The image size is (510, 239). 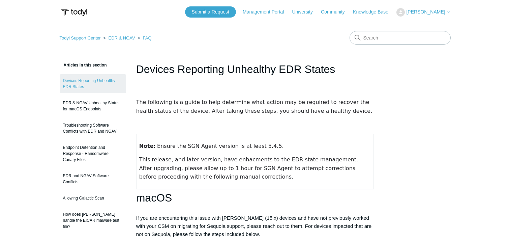 I want to click on span: Articles in this section, so click(x=83, y=65).